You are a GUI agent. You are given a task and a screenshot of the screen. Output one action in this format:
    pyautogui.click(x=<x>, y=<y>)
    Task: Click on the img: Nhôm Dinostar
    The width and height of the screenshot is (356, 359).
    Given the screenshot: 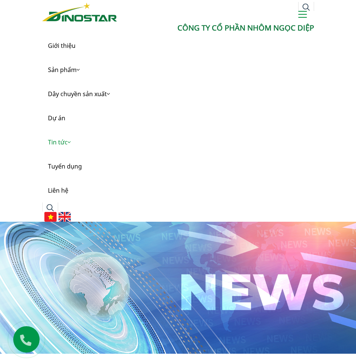 What is the action you would take?
    pyautogui.click(x=80, y=12)
    